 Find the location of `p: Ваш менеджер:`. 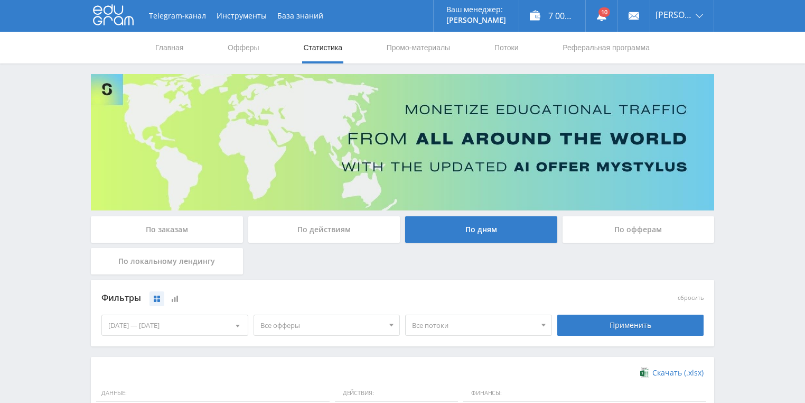

p: Ваш менеджер: is located at coordinates (476, 10).